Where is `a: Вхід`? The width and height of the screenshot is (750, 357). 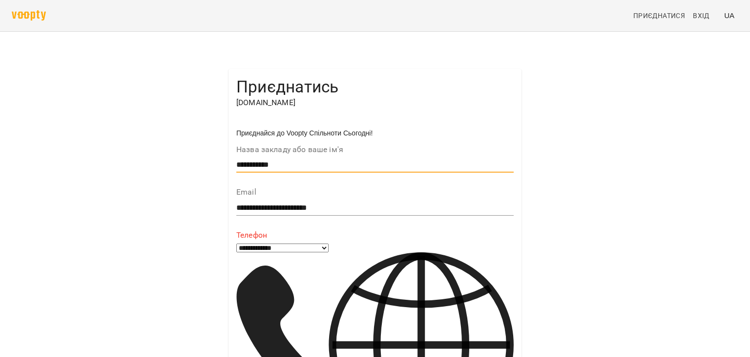
a: Вхід is located at coordinates (705, 16).